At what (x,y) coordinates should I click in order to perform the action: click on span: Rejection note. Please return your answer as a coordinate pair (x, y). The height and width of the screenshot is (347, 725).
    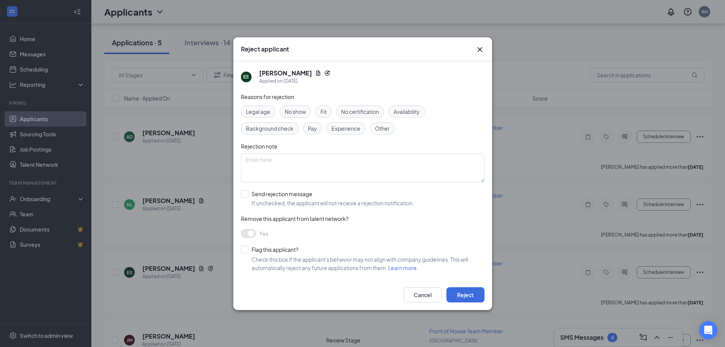
    Looking at the image, I should click on (259, 146).